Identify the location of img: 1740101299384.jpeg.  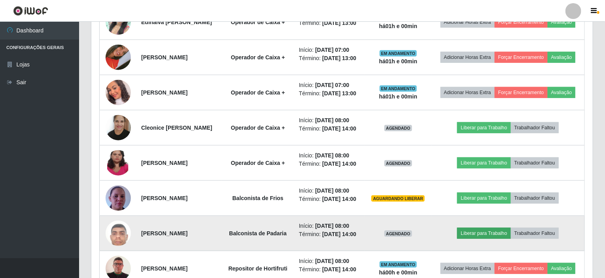
(118, 163).